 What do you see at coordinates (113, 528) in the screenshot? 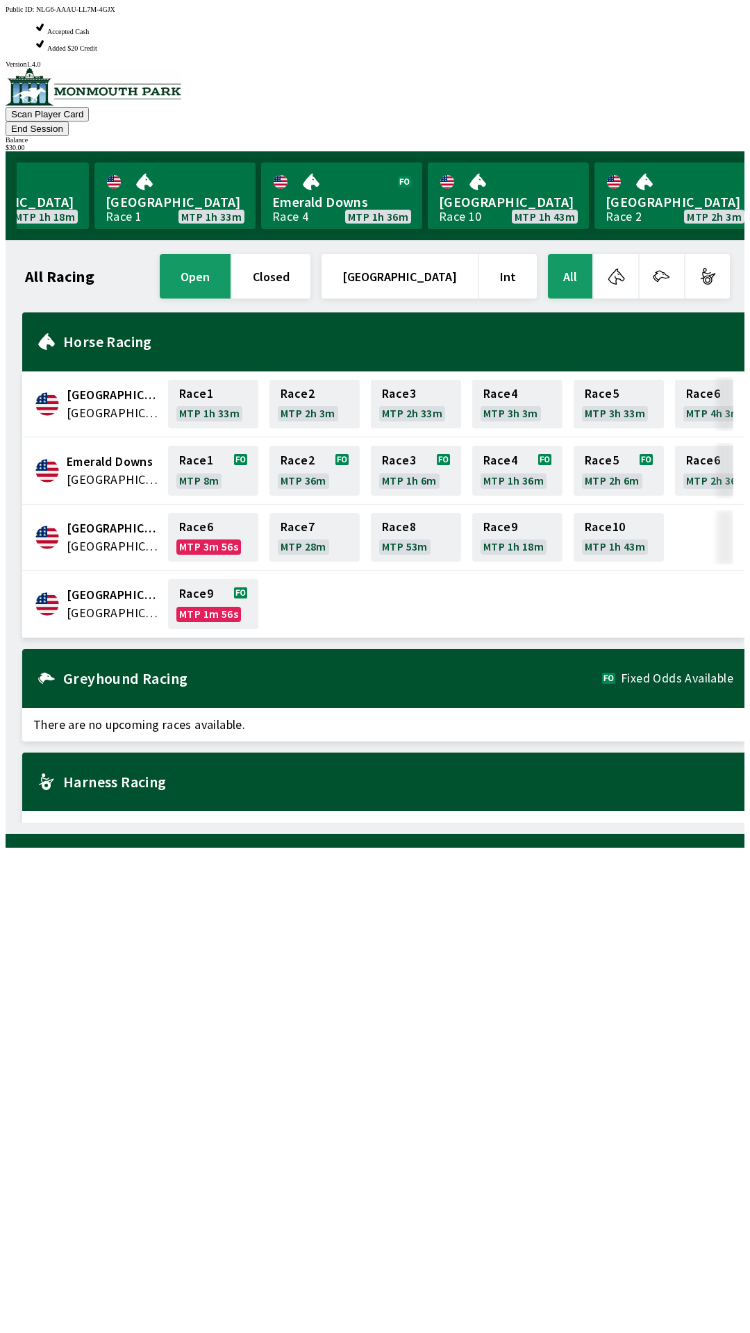
I see `span: Fairmount Park` at bounding box center [113, 528].